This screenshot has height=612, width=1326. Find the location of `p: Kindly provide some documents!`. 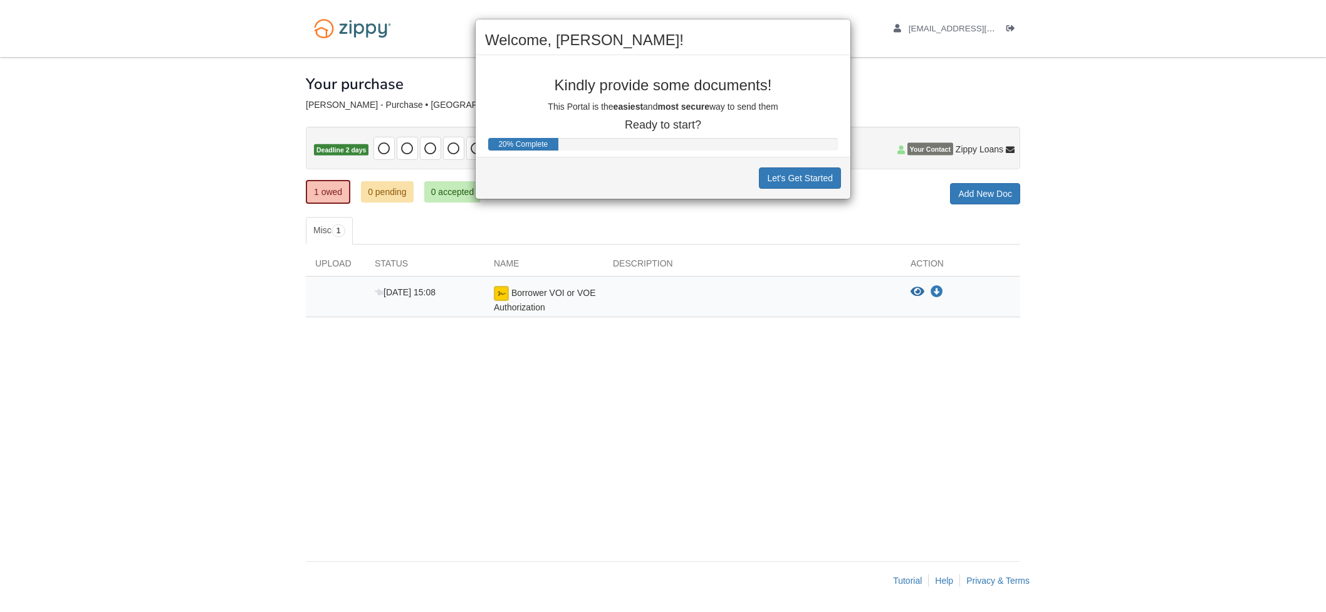

p: Kindly provide some documents! is located at coordinates (663, 85).